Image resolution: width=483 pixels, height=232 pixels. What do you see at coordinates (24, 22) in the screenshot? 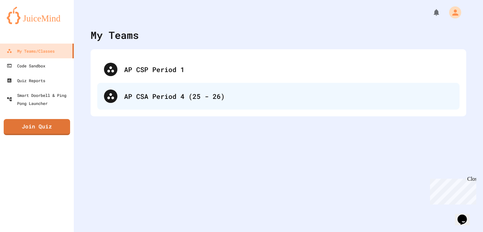
I see `div: Chat with us now!Close` at bounding box center [24, 22].